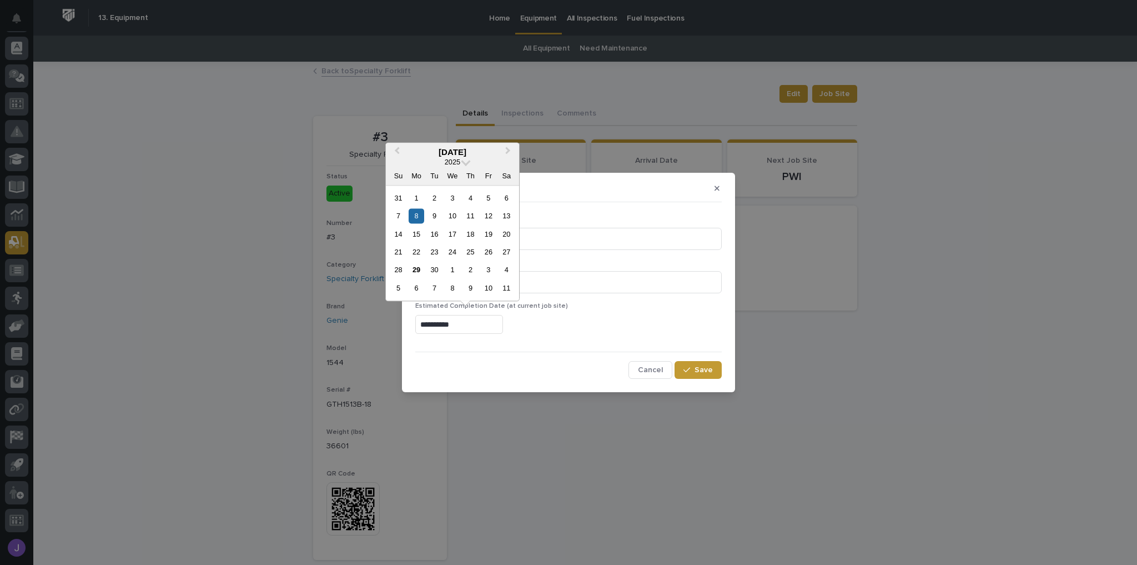 This screenshot has height=565, width=1137. Describe the element at coordinates (434, 251) in the screenshot. I see `div: Choose Tuesday, September 23rd, 2025` at that location.